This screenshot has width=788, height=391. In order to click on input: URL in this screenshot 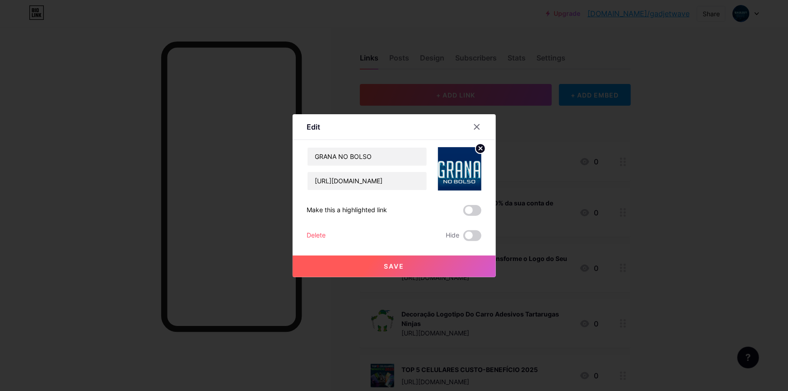, I will do `click(367, 181)`.